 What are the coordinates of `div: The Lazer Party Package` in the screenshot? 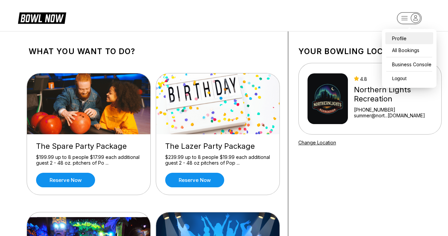 It's located at (218, 146).